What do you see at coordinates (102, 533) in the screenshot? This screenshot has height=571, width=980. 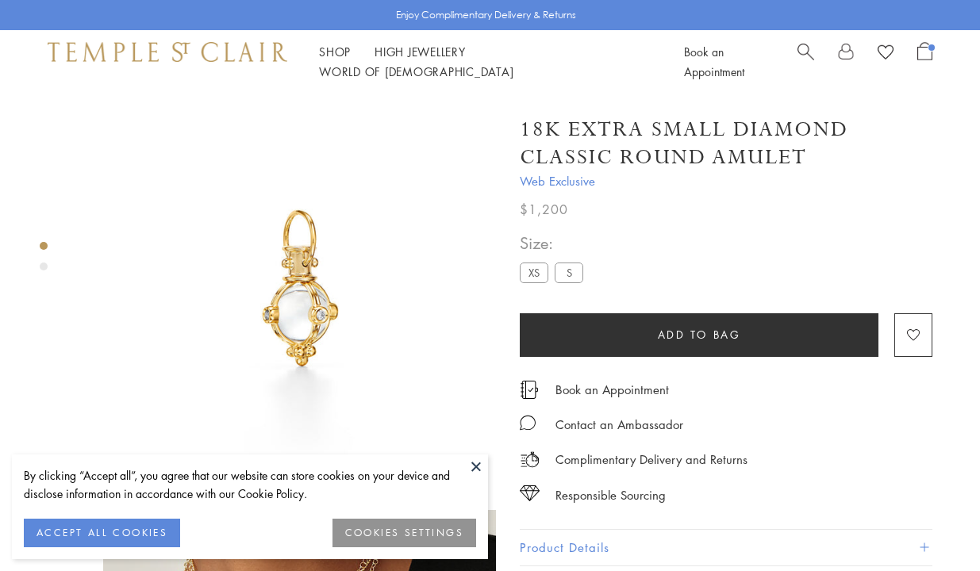 I see `button: ACCEPT ALL COOKIES` at bounding box center [102, 533].